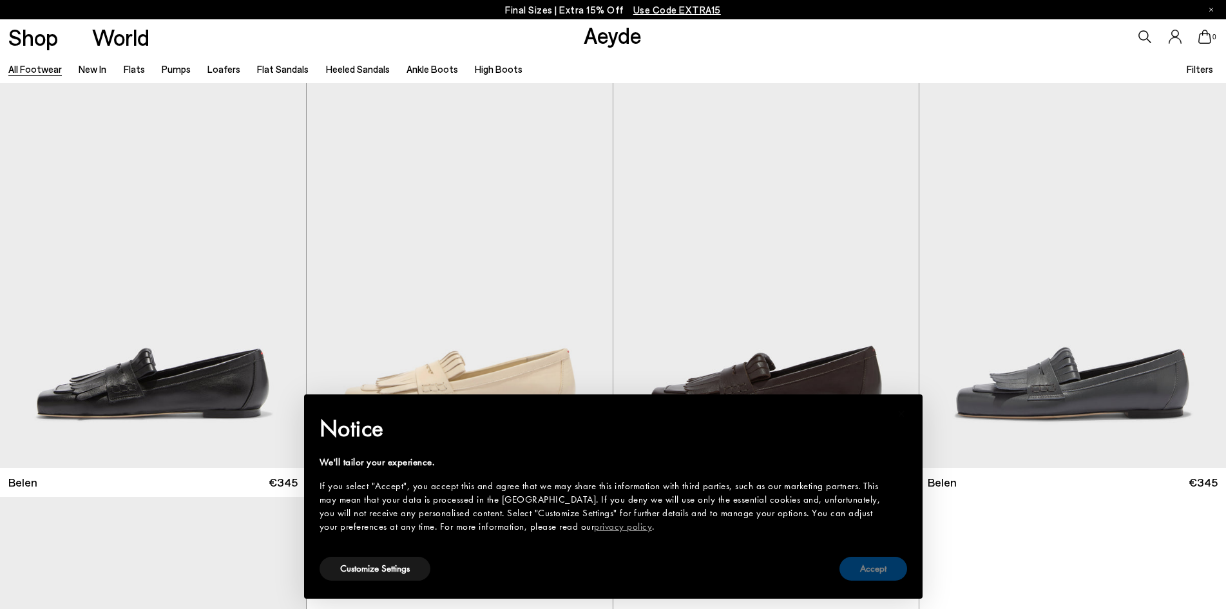 This screenshot has height=609, width=1226. What do you see at coordinates (613, 10) in the screenshot?
I see `p: Final Sizes | Extra 15% Off` at bounding box center [613, 10].